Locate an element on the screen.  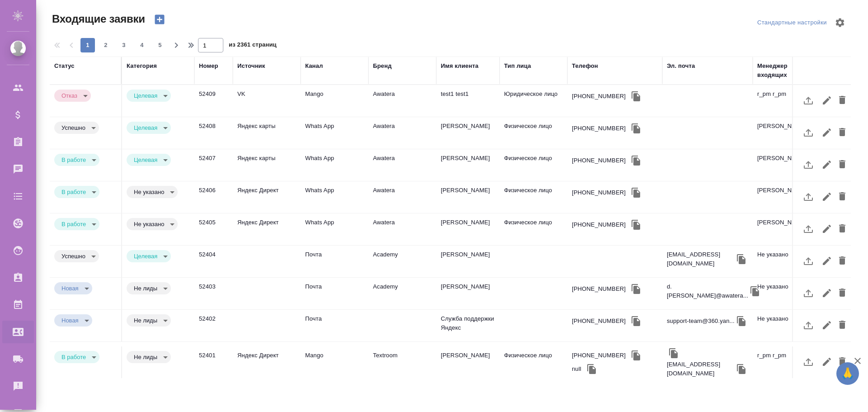
button: 4 is located at coordinates (142, 45).